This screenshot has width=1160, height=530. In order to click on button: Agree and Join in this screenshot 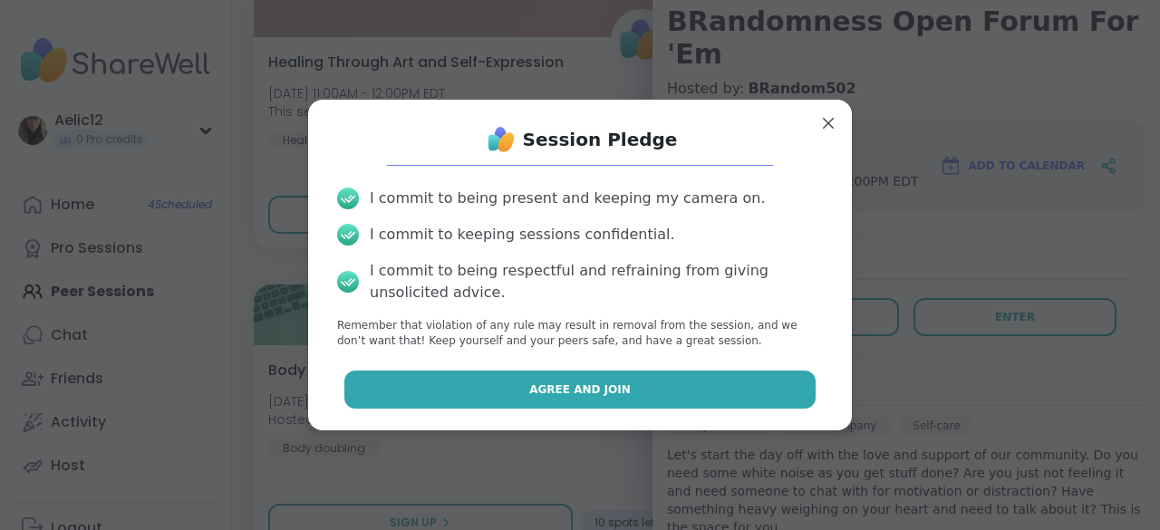, I will do `click(580, 390)`.